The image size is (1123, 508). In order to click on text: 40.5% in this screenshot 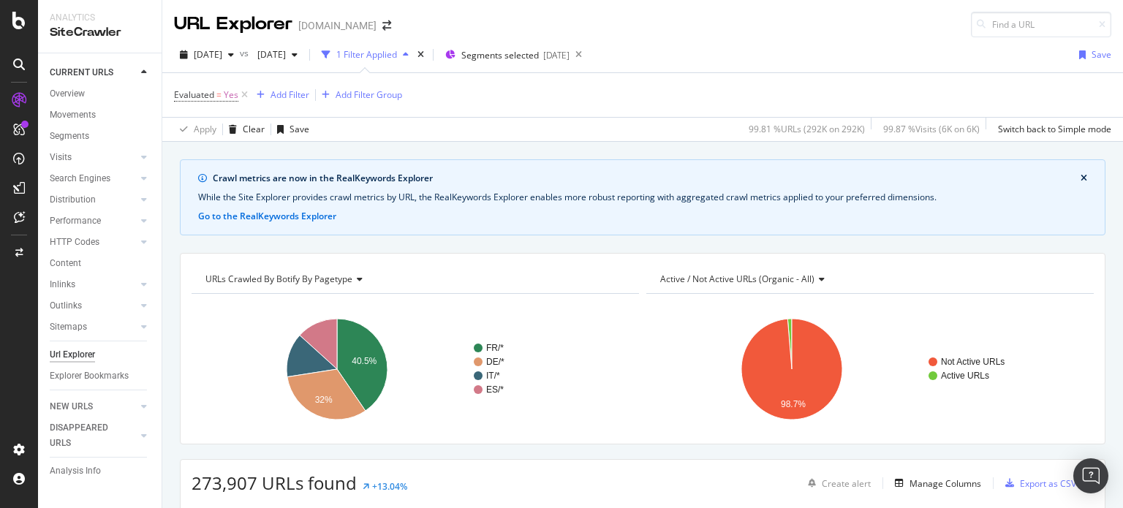, I will do `click(364, 361)`.